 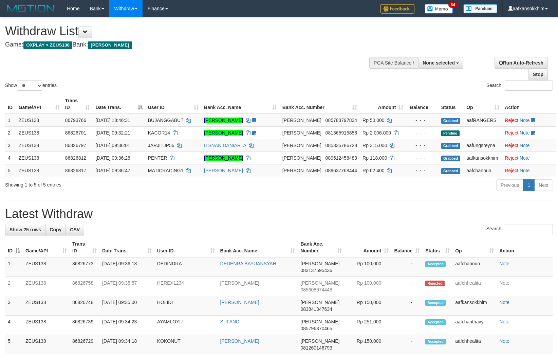 What do you see at coordinates (76, 133) in the screenshot?
I see `span: 86826701` at bounding box center [76, 133].